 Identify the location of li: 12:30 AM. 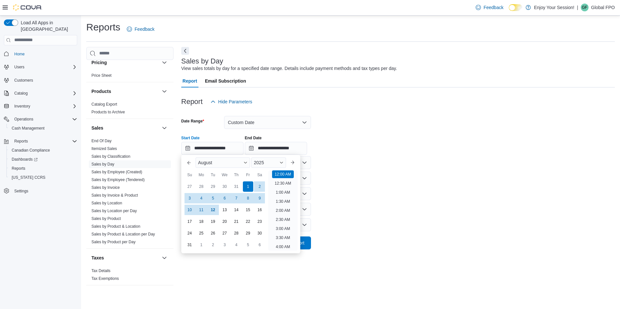
(283, 184).